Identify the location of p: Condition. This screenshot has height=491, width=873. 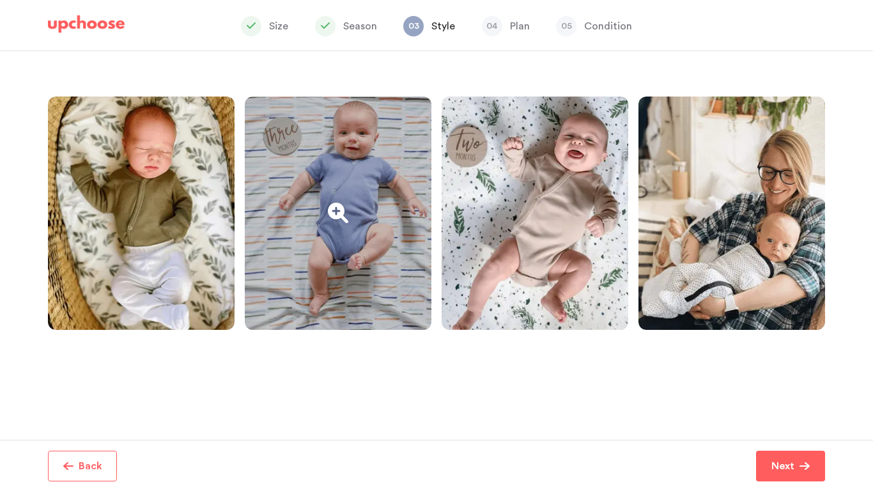
(608, 26).